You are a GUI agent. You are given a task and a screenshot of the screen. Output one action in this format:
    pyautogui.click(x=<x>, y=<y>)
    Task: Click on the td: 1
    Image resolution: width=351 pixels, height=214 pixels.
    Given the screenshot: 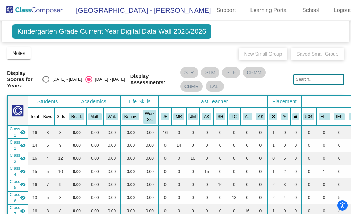 What is the action you would take?
    pyautogui.click(x=324, y=172)
    